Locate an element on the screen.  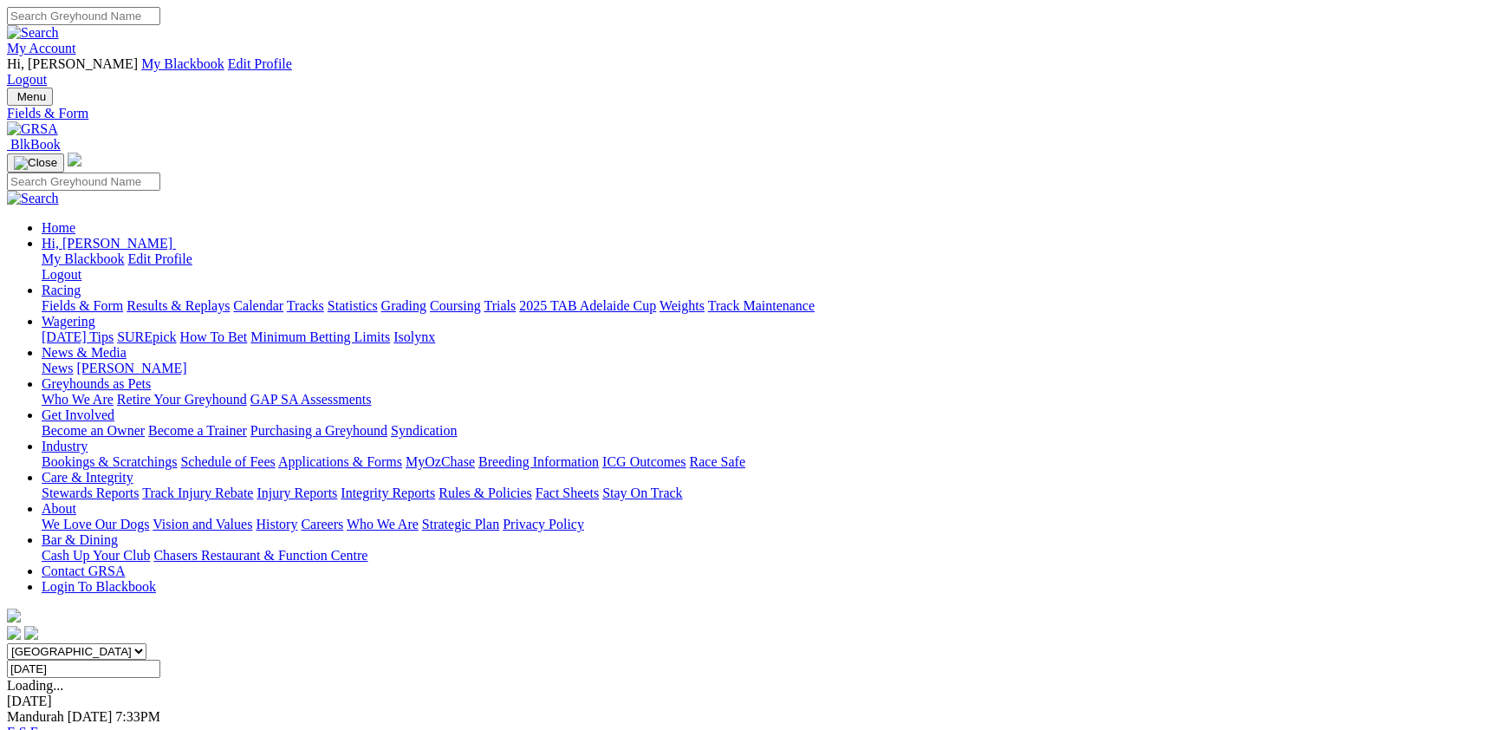
a: MyOzChase is located at coordinates (440, 461).